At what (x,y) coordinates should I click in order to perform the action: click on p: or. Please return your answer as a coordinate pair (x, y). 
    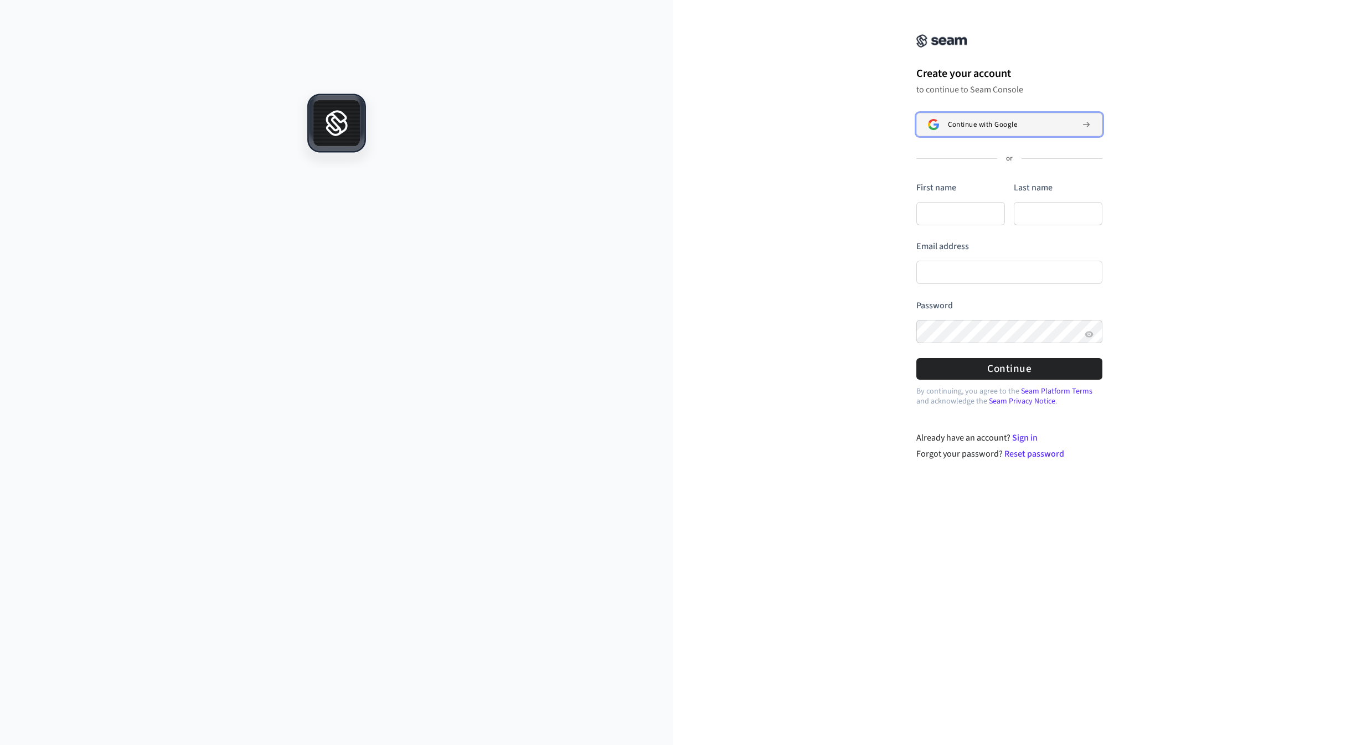
    Looking at the image, I should click on (1010, 159).